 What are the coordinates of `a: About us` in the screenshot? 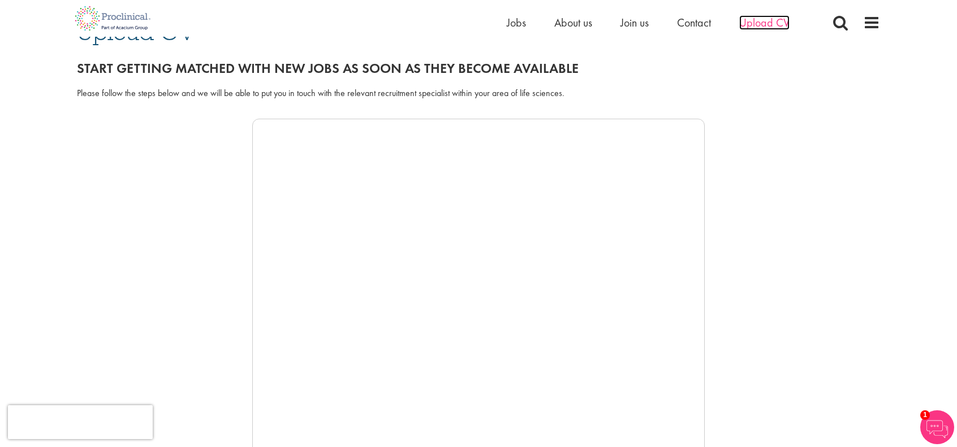 It's located at (573, 23).